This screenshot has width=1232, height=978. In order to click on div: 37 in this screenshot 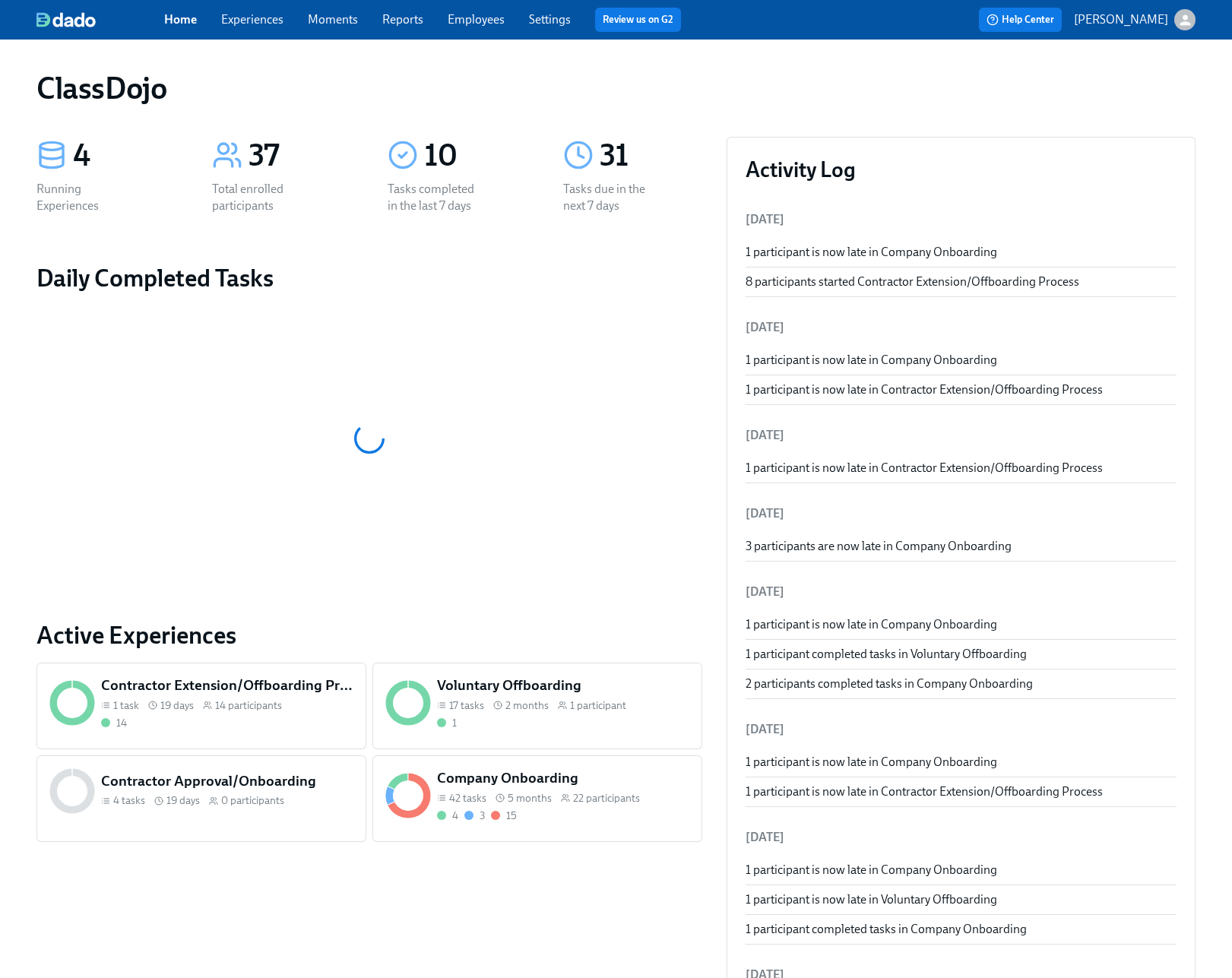, I will do `click(299, 156)`.